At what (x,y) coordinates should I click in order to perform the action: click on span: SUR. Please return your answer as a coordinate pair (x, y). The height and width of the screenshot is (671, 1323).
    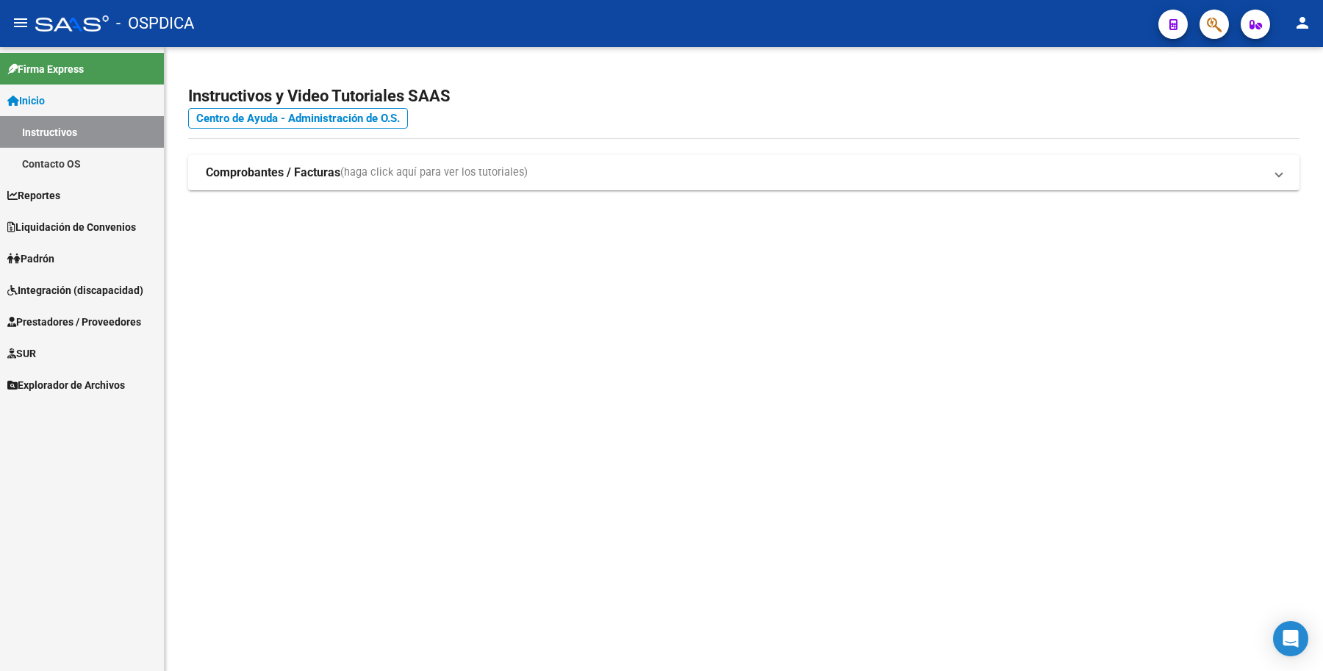
    Looking at the image, I should click on (21, 353).